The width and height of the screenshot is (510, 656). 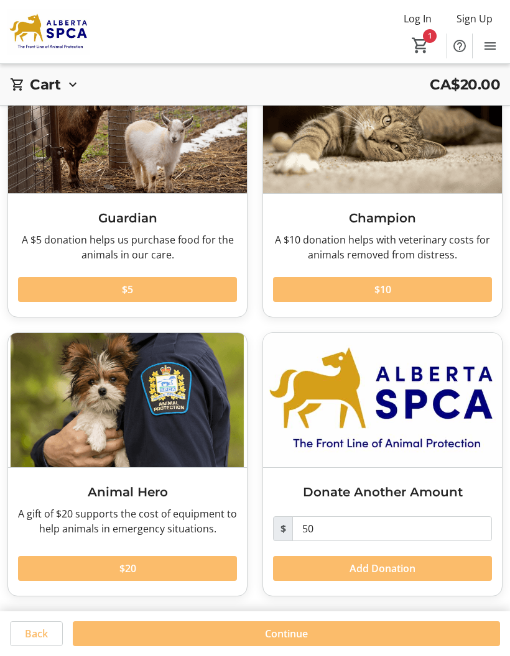 What do you see at coordinates (127, 492) in the screenshot?
I see `h3: Animal Hero` at bounding box center [127, 492].